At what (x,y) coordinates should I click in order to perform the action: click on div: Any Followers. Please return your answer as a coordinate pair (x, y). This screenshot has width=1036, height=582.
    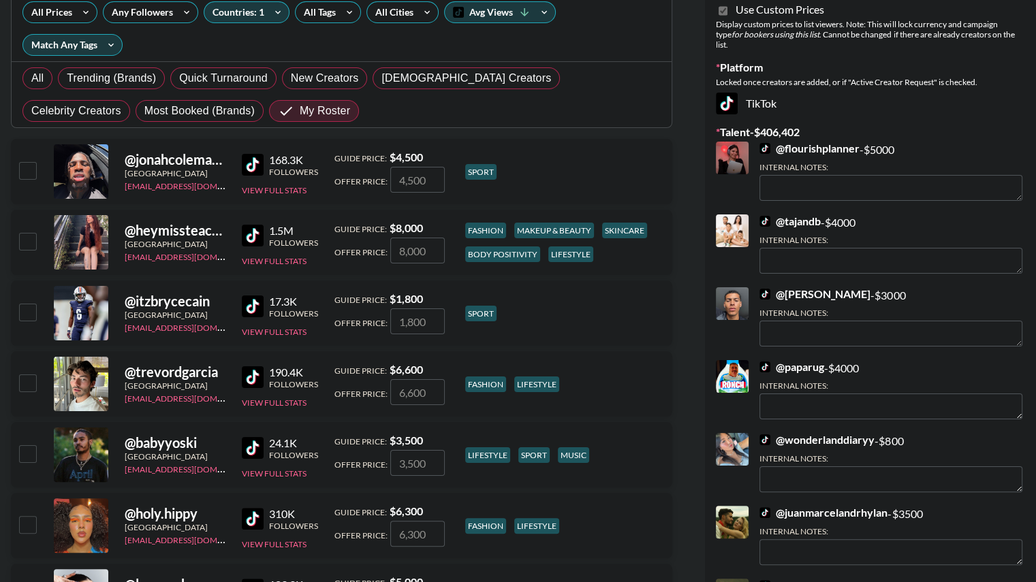
    Looking at the image, I should click on (140, 12).